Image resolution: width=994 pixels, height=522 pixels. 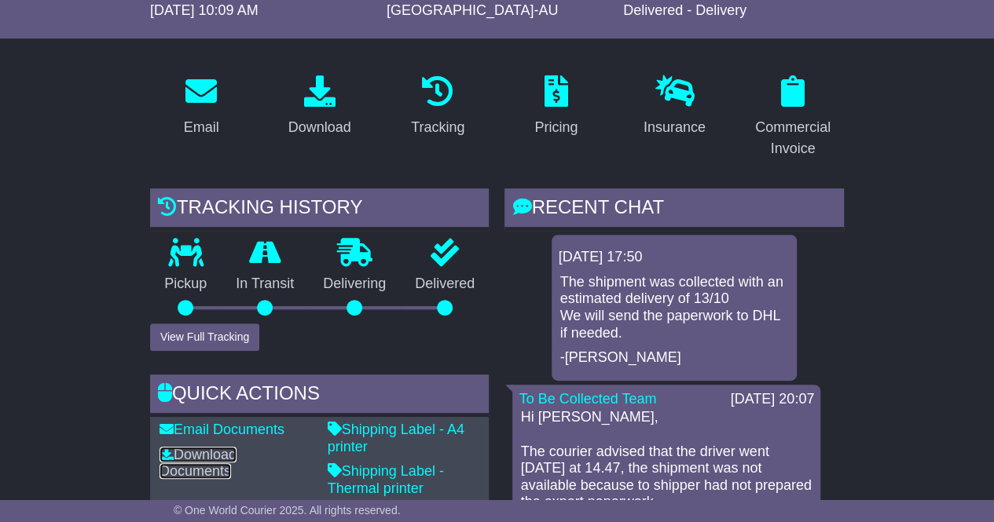 I want to click on p: Pickup, so click(x=185, y=284).